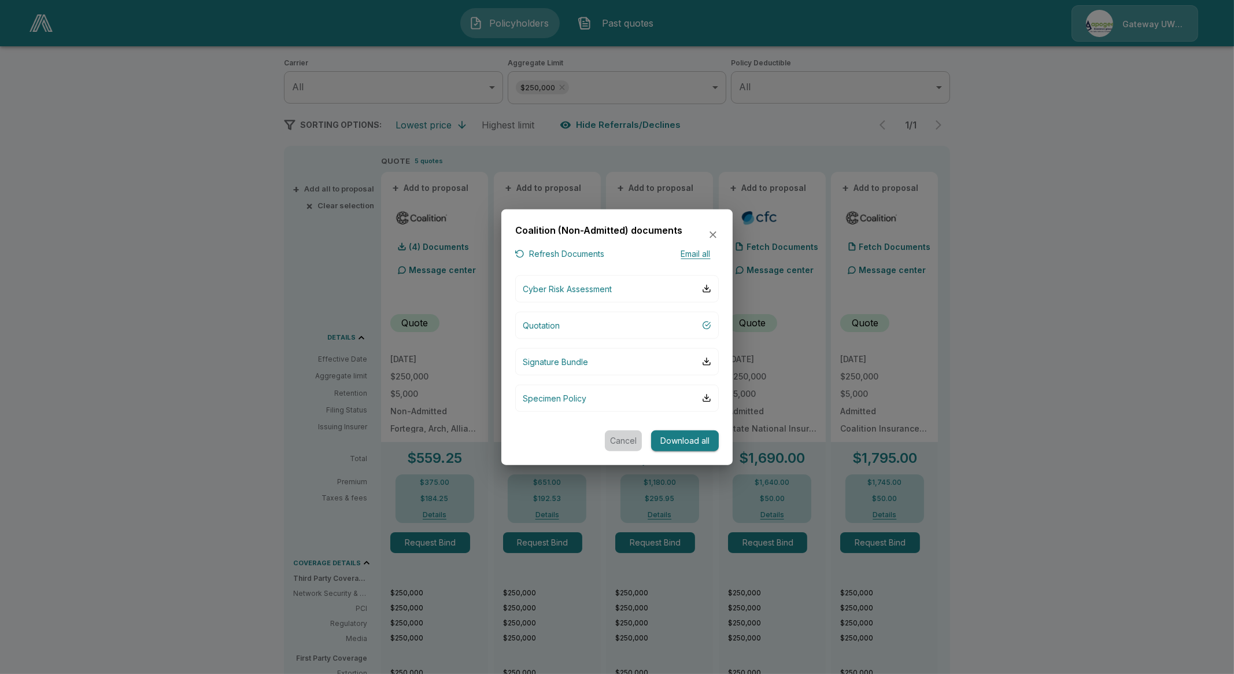  Describe the element at coordinates (599, 230) in the screenshot. I see `h6: Coalition (Non-Admitted) documents` at that location.